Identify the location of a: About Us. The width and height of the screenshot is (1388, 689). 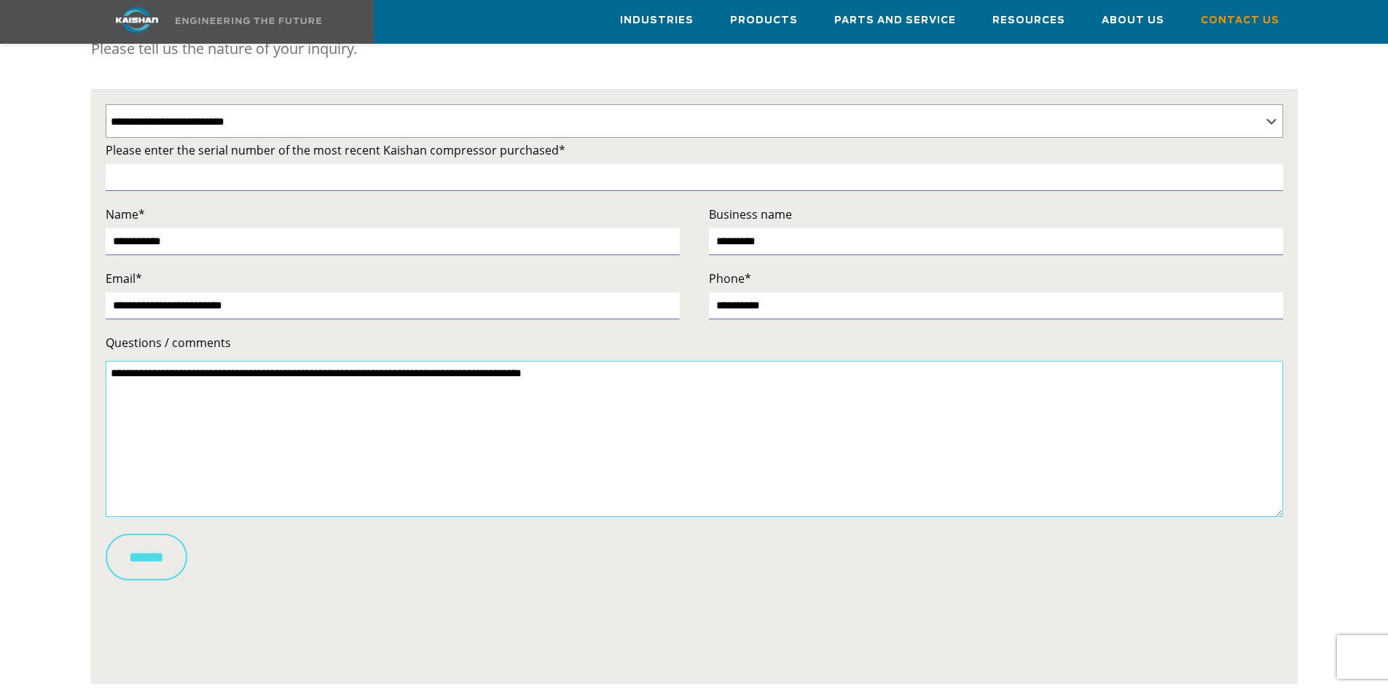
(1133, 20).